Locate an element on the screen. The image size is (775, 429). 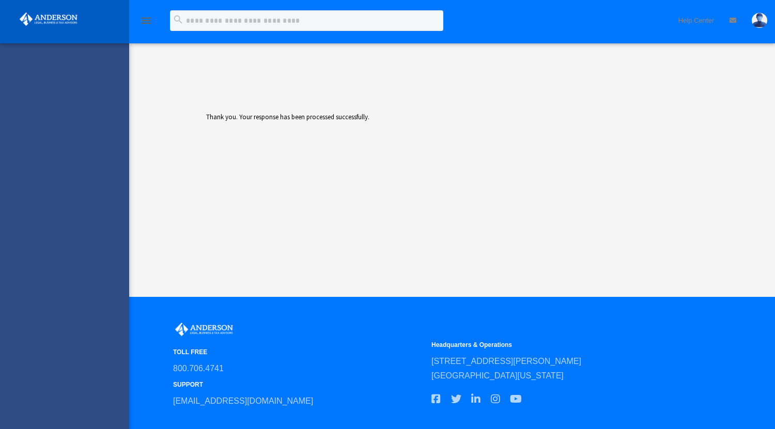
a: 800.706.4741 is located at coordinates (198, 368).